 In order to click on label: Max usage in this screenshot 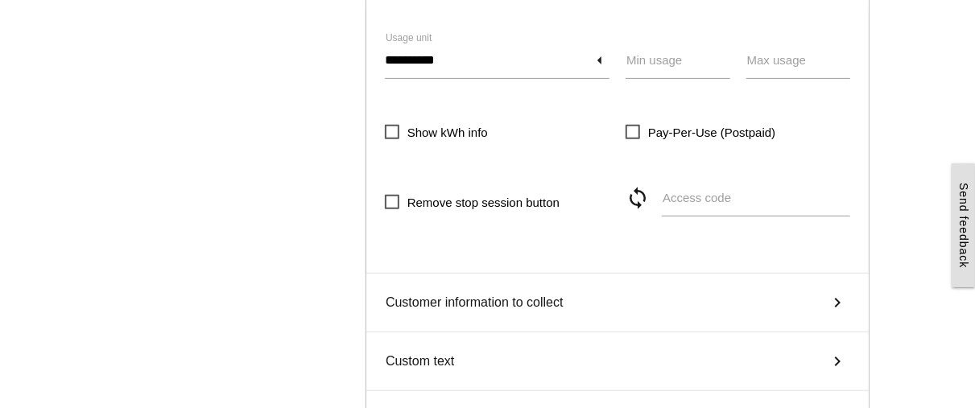, I will do `click(776, 60)`.